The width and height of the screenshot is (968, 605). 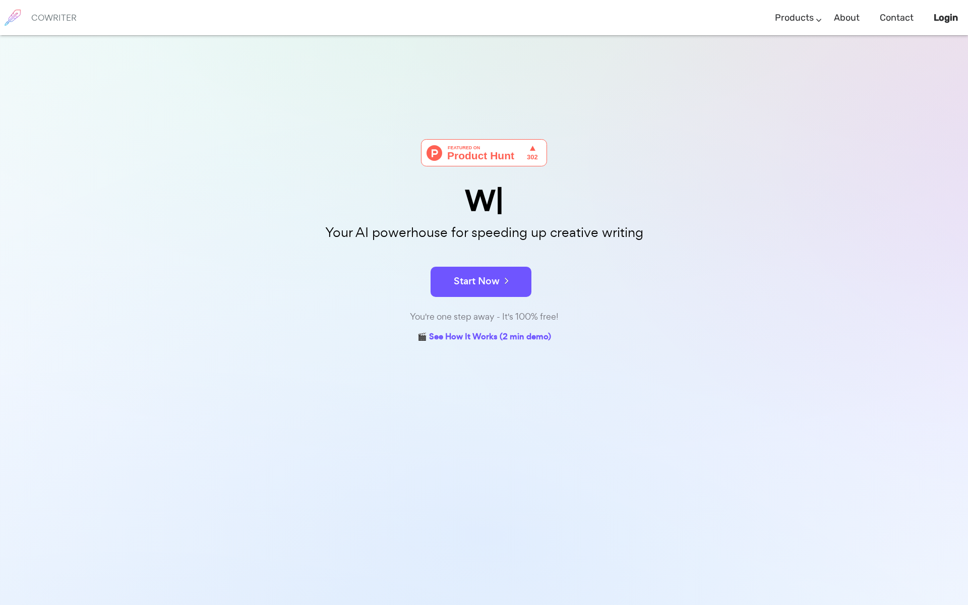 I want to click on a: Contact, so click(x=897, y=18).